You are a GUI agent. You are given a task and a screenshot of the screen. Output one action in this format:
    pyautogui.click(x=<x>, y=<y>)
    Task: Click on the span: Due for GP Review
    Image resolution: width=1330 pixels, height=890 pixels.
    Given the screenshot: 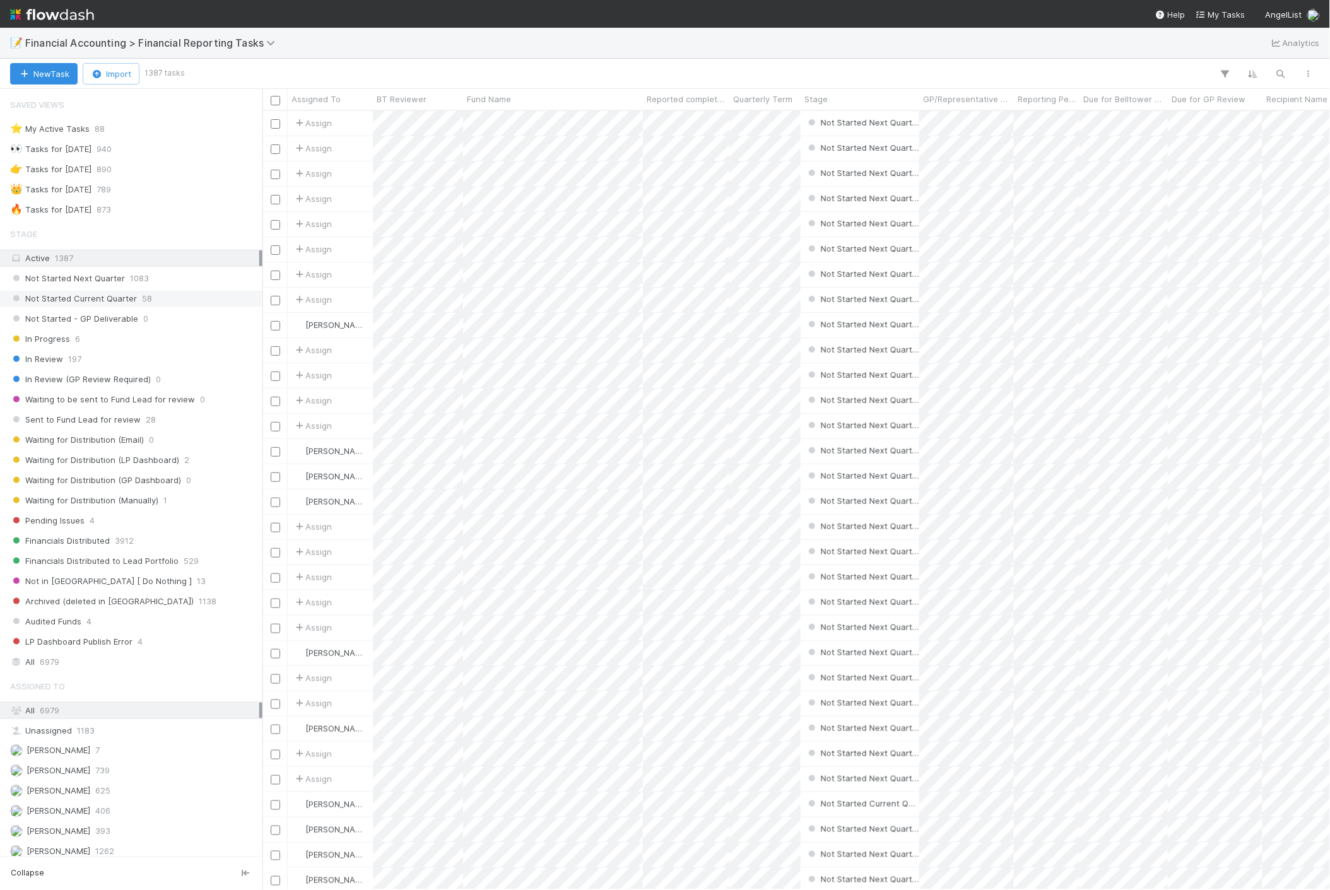 What is the action you would take?
    pyautogui.click(x=1209, y=99)
    